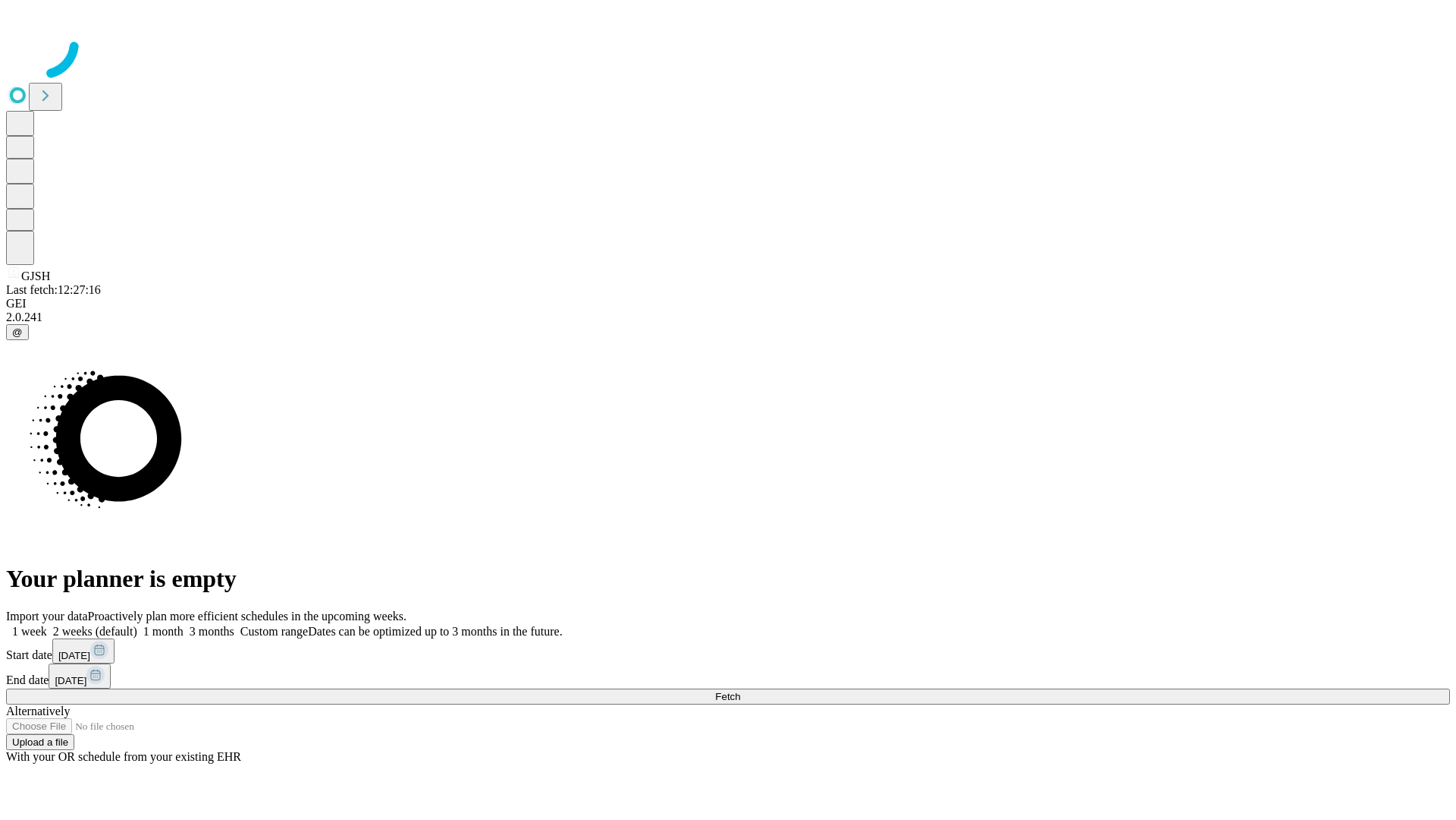 This screenshot has width=1456, height=820. Describe the element at coordinates (38, 710) in the screenshot. I see `span: Alternatively` at that location.